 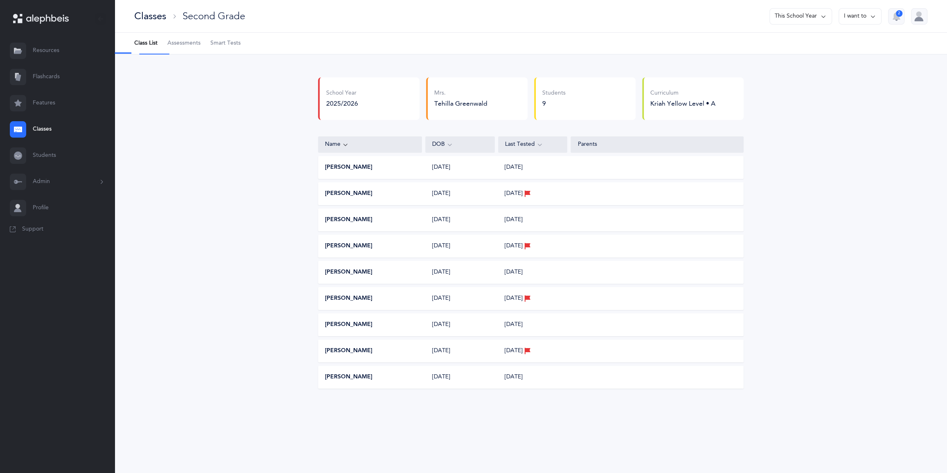 I want to click on div: 2, so click(x=899, y=14).